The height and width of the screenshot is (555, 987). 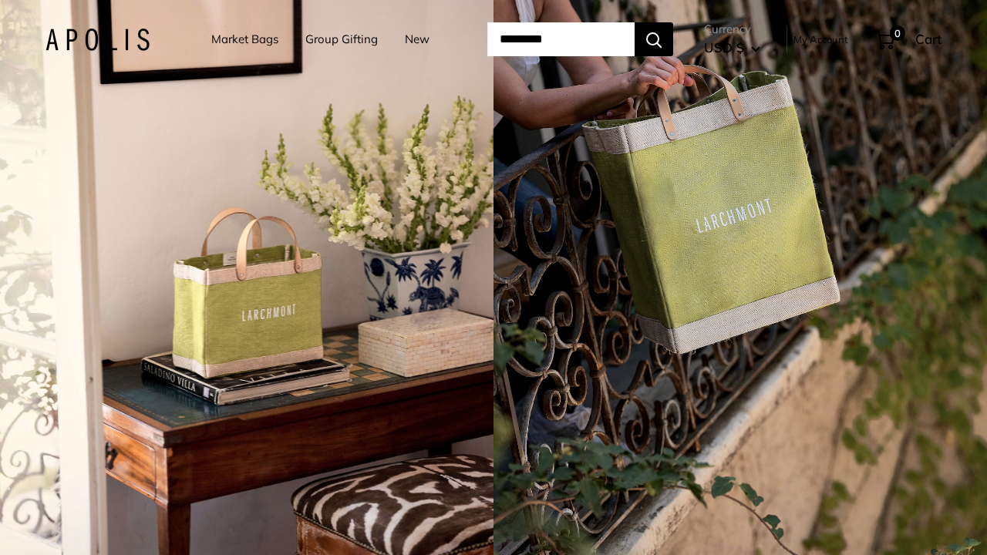 I want to click on span: Cart, so click(x=928, y=39).